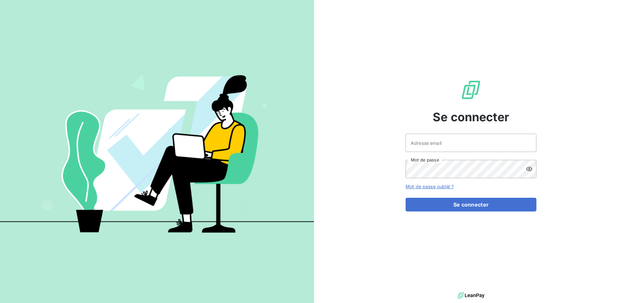  I want to click on img: logo, so click(471, 296).